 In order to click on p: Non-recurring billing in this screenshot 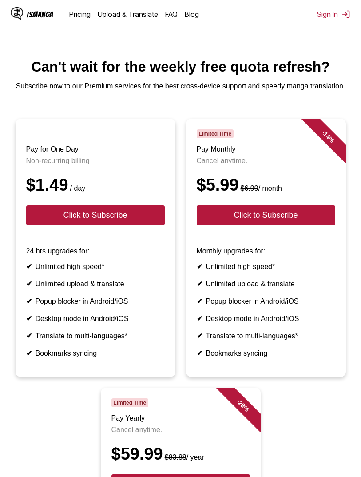, I will do `click(96, 161)`.